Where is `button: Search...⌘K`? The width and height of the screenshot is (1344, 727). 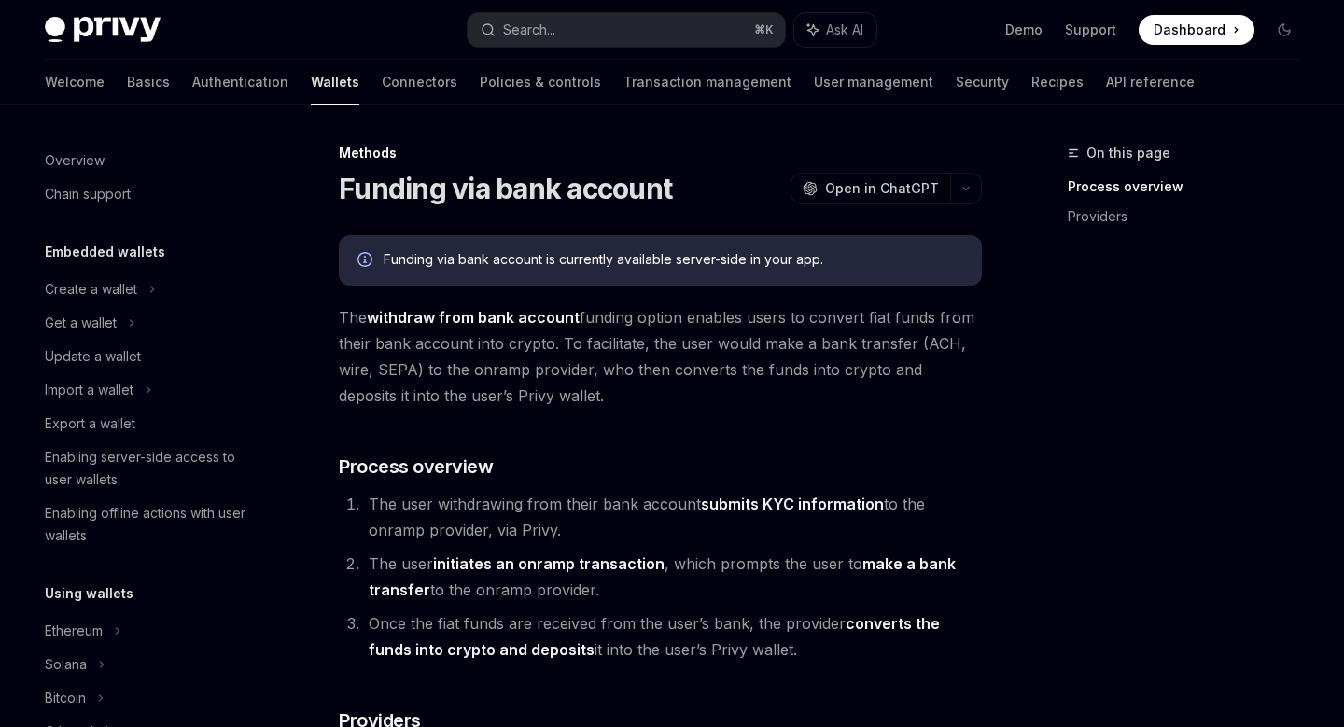
button: Search...⌘K is located at coordinates (625, 30).